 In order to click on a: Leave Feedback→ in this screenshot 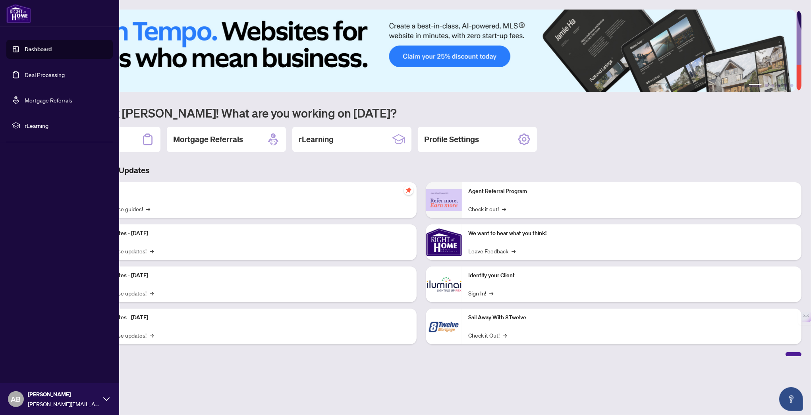, I will do `click(492, 251)`.